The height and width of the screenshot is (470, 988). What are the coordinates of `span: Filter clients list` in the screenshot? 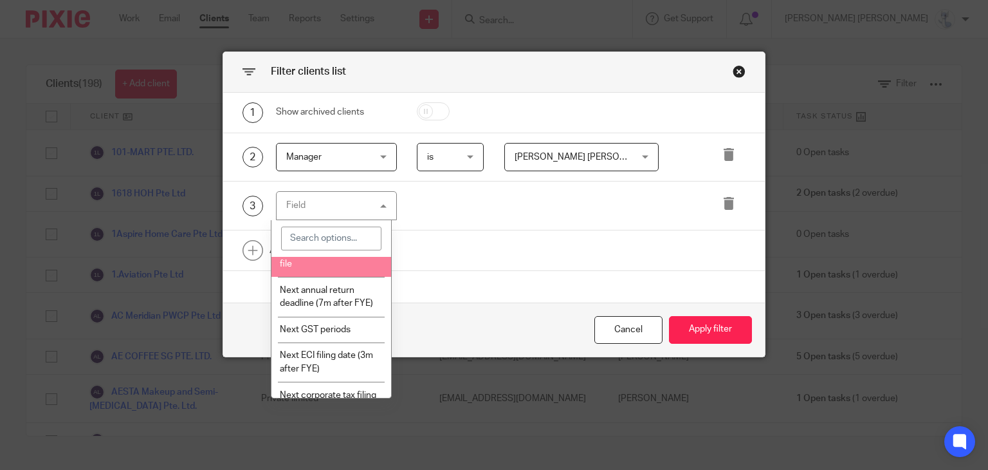 It's located at (308, 71).